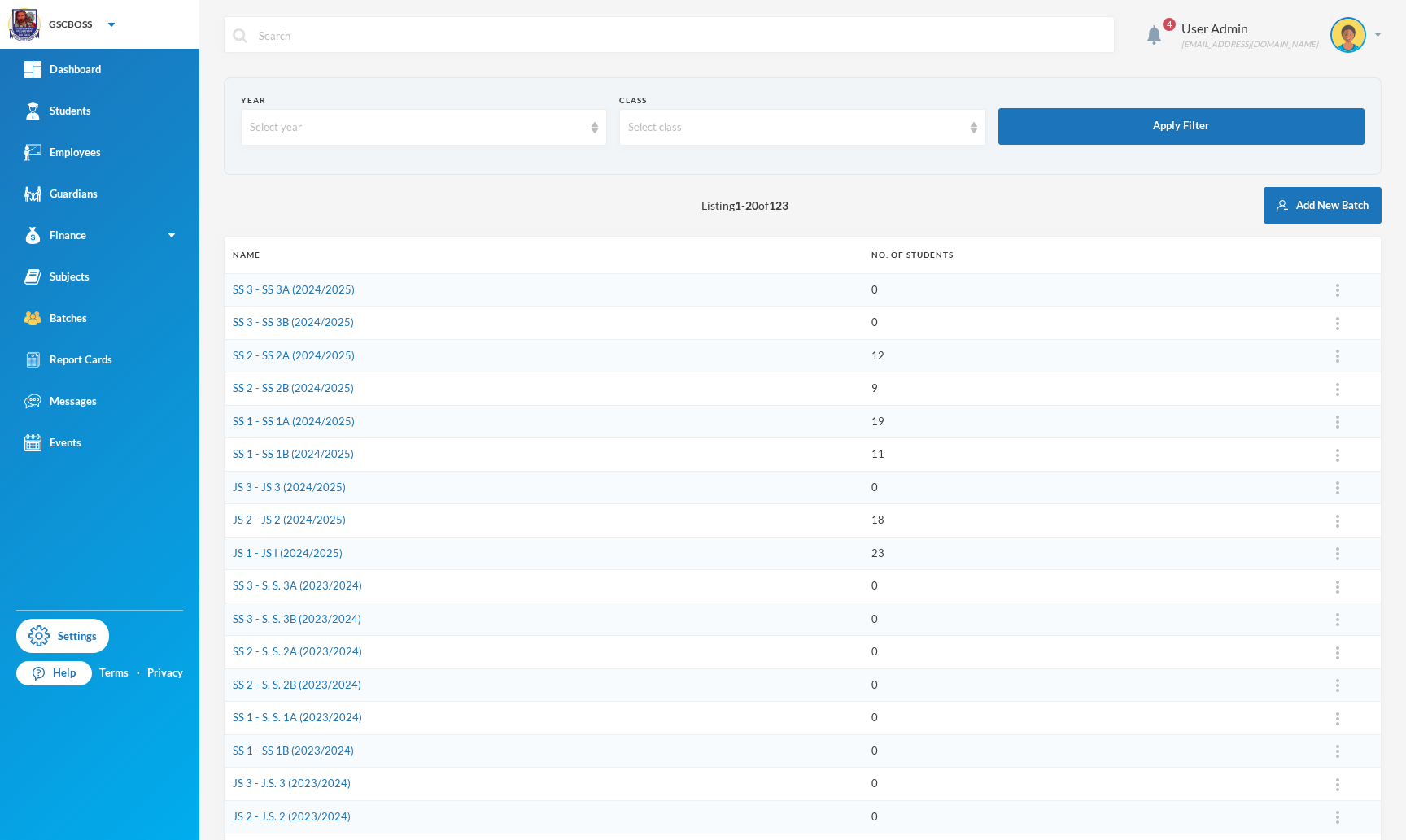 The image size is (1406, 840). I want to click on td: 19, so click(1079, 421).